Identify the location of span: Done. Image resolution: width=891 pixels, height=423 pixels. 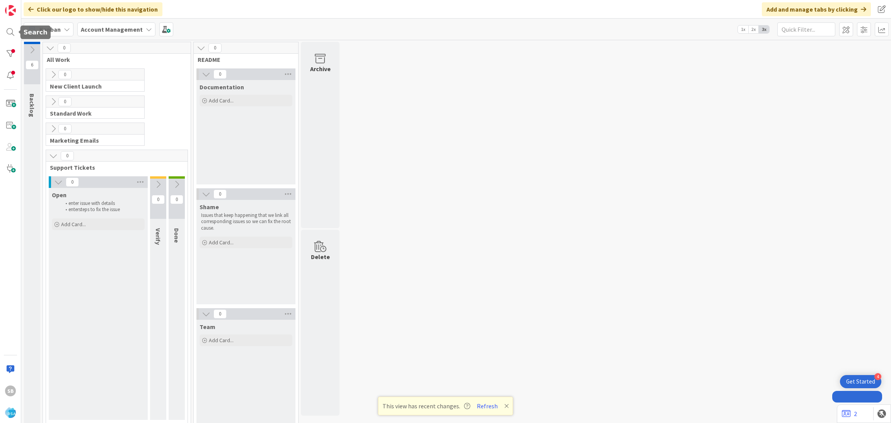
(177, 236).